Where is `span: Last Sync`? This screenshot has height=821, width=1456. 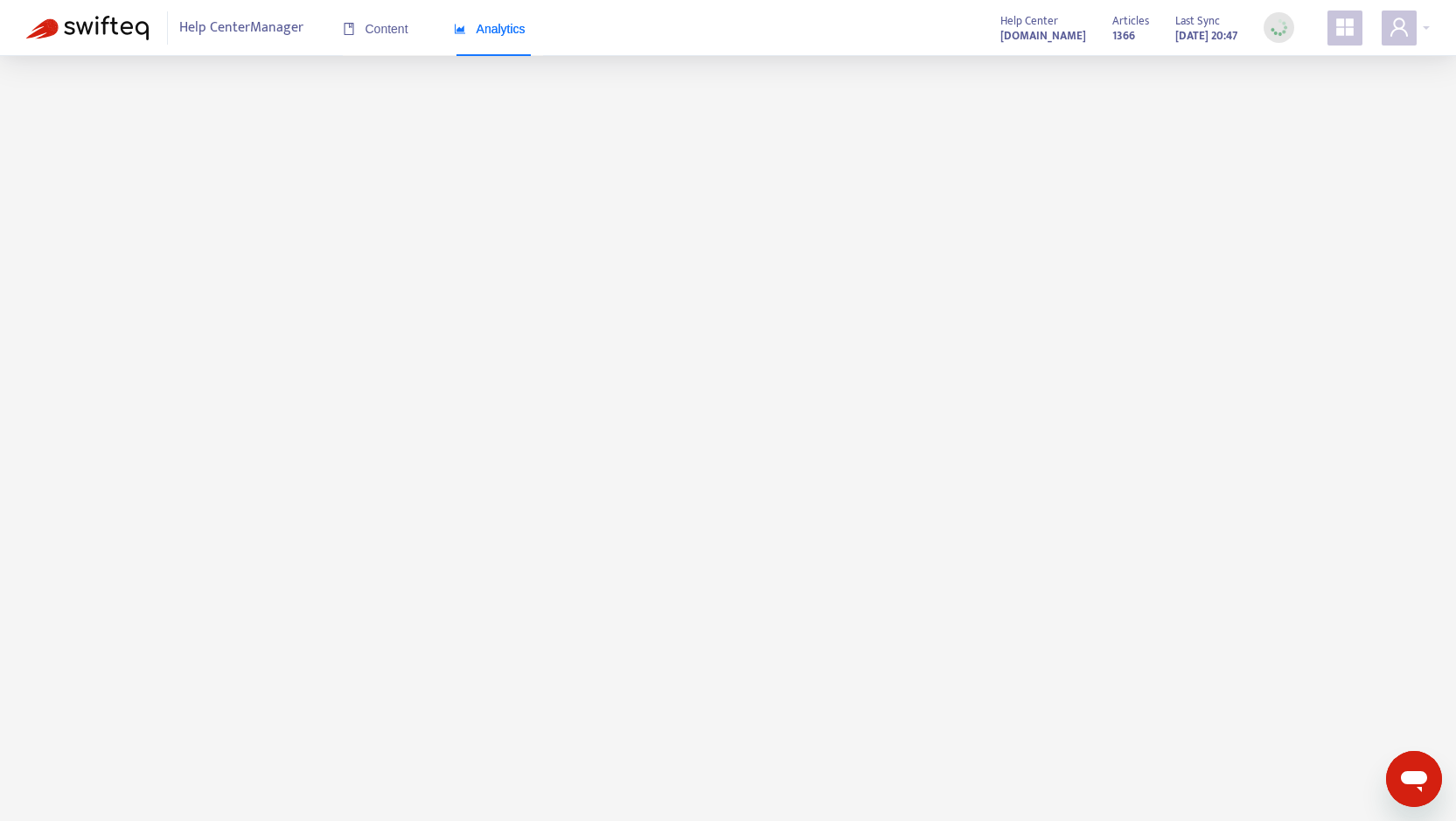
span: Last Sync is located at coordinates (1198, 21).